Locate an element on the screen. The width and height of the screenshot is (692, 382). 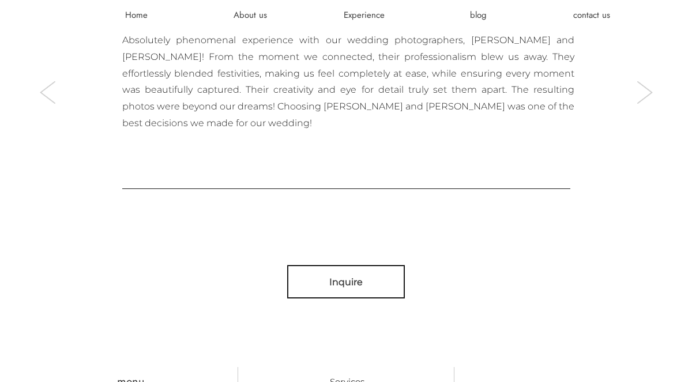
h3: contact us is located at coordinates (592, 15).